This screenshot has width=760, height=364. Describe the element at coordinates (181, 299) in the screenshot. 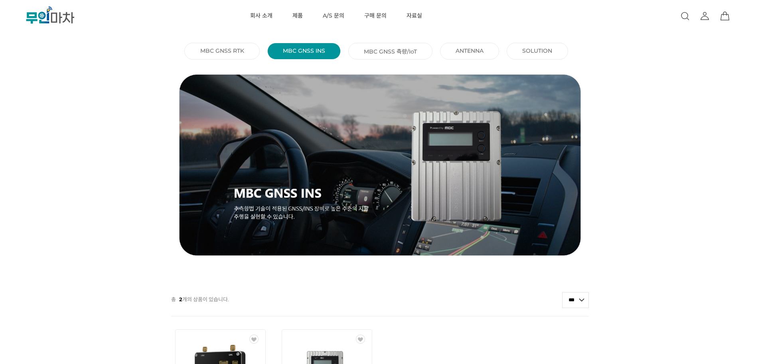

I see `strong: 2` at that location.